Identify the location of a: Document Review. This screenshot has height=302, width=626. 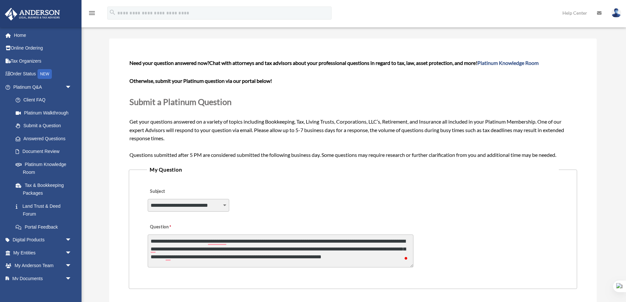
(45, 152).